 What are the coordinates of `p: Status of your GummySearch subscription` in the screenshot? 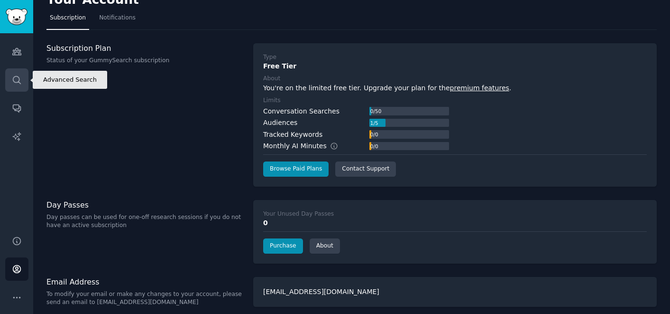 It's located at (145, 61).